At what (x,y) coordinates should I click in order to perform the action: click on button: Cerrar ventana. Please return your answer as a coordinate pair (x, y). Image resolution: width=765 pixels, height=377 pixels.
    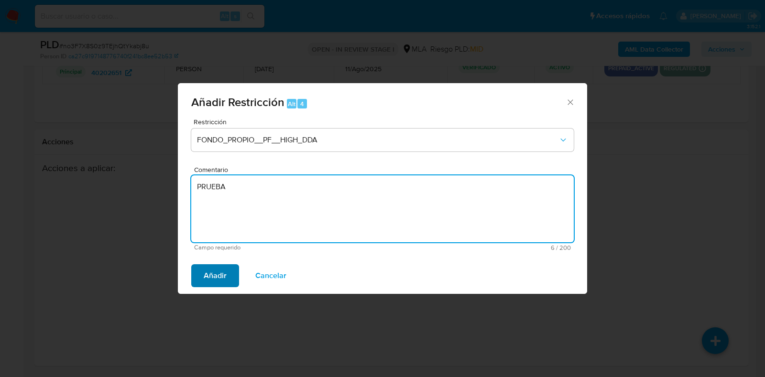
    Looking at the image, I should click on (570, 102).